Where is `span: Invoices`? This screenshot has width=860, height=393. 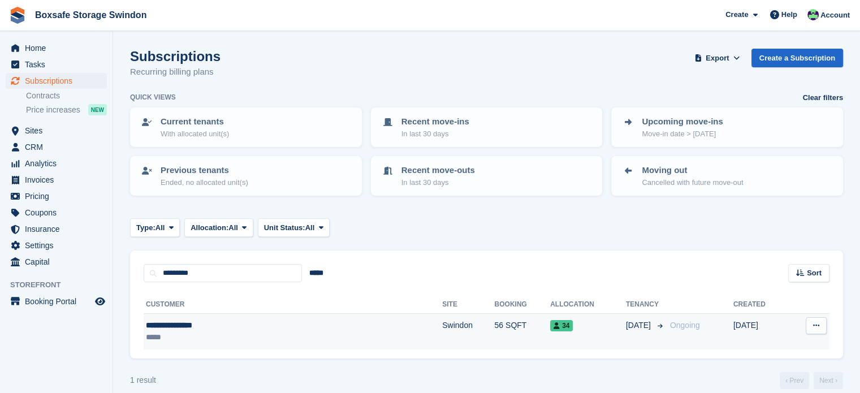 span: Invoices is located at coordinates (59, 180).